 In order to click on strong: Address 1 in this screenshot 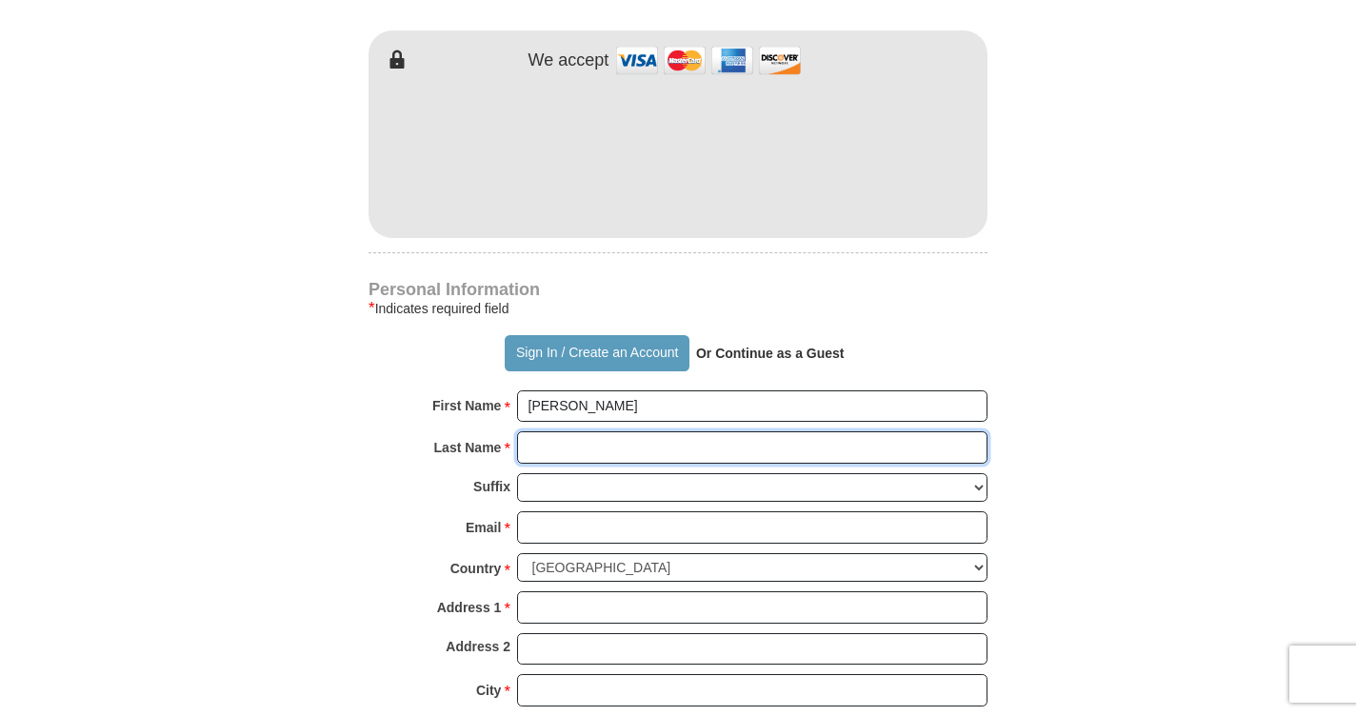, I will do `click(469, 607)`.